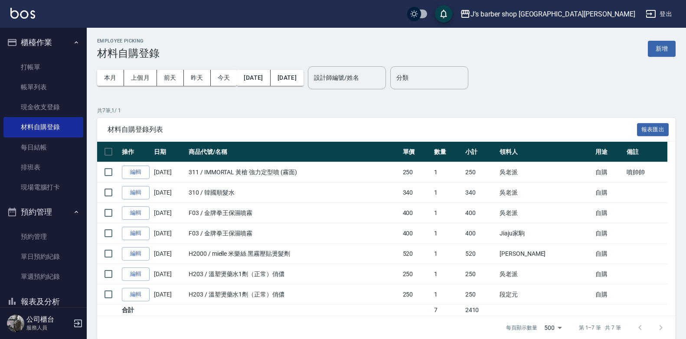 This screenshot has width=686, height=339. I want to click on button: 上個月, so click(140, 78).